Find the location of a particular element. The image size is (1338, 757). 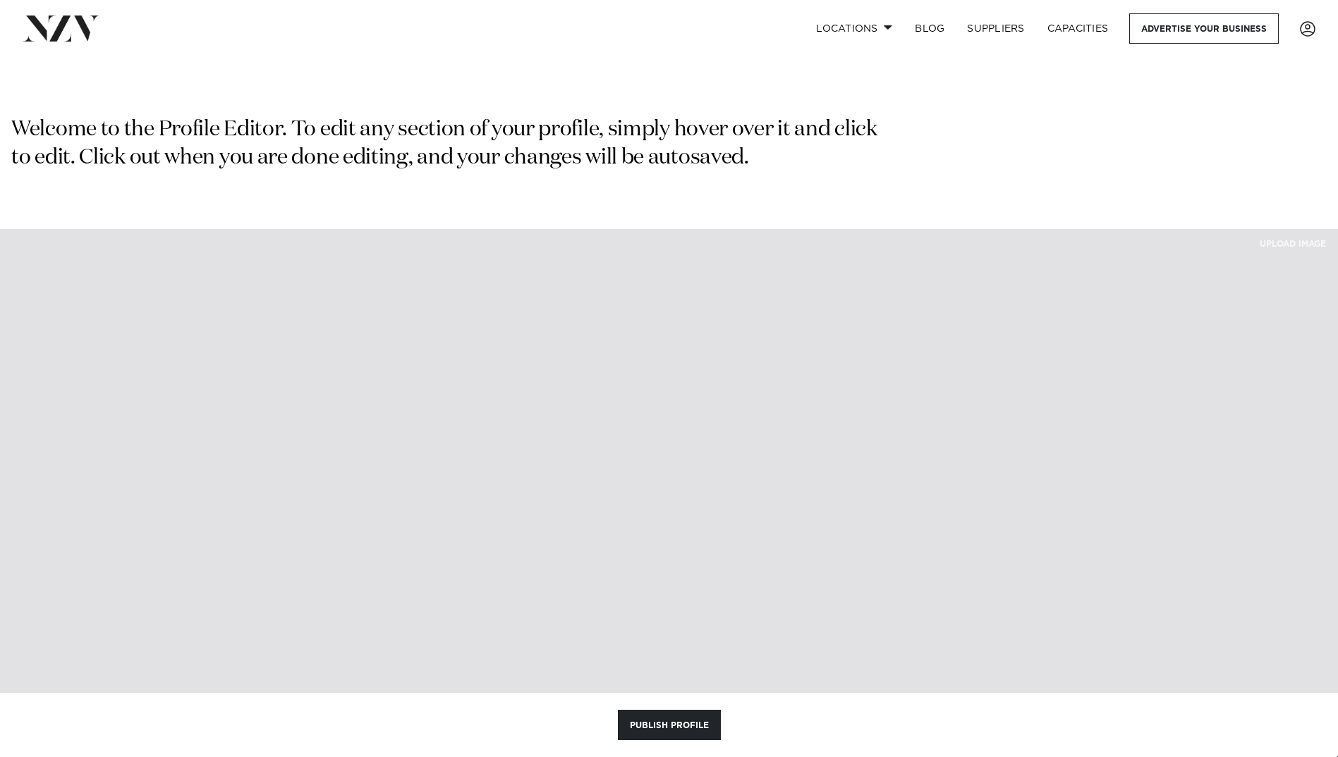

img: nzv-logo.png is located at coordinates (61, 28).